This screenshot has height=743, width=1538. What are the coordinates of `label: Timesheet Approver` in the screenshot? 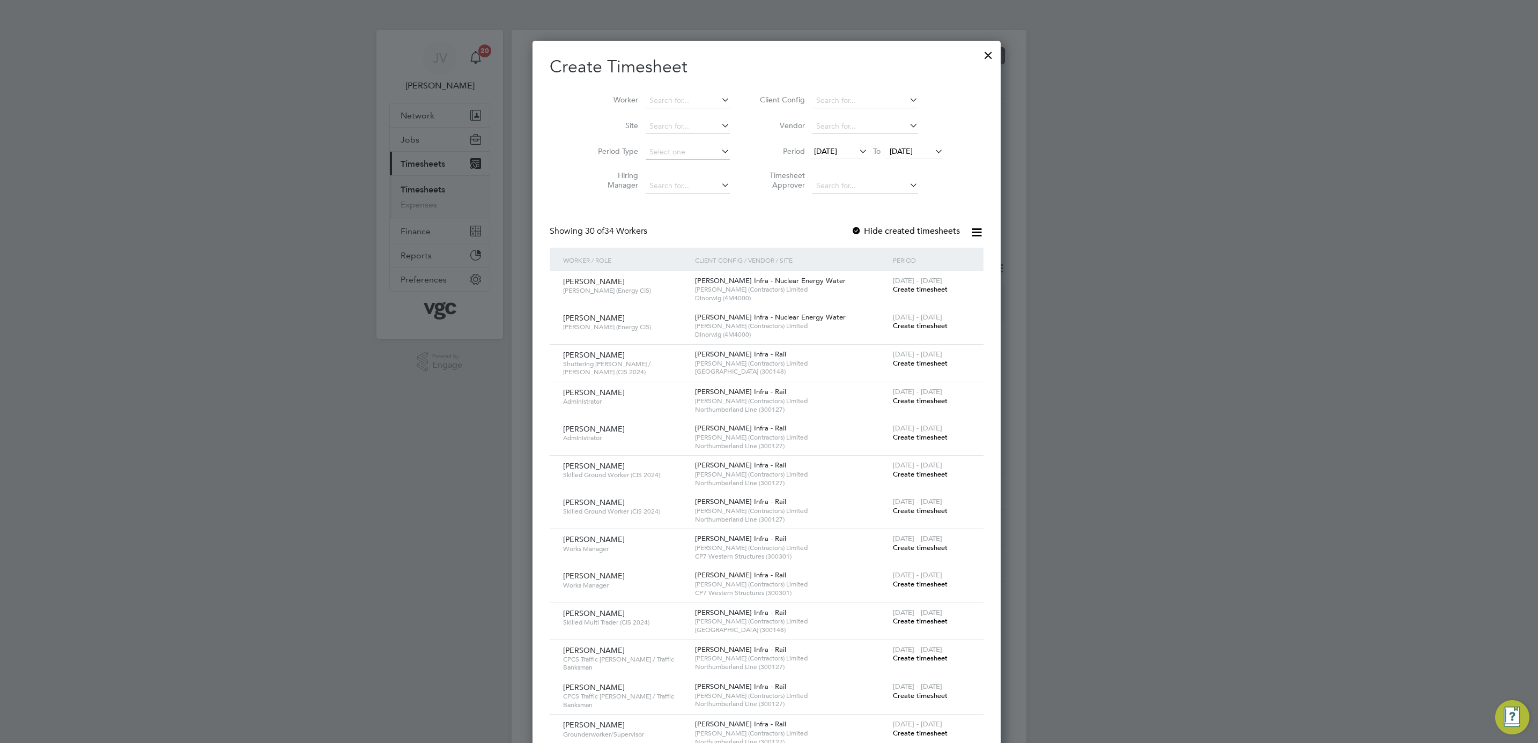 It's located at (781, 180).